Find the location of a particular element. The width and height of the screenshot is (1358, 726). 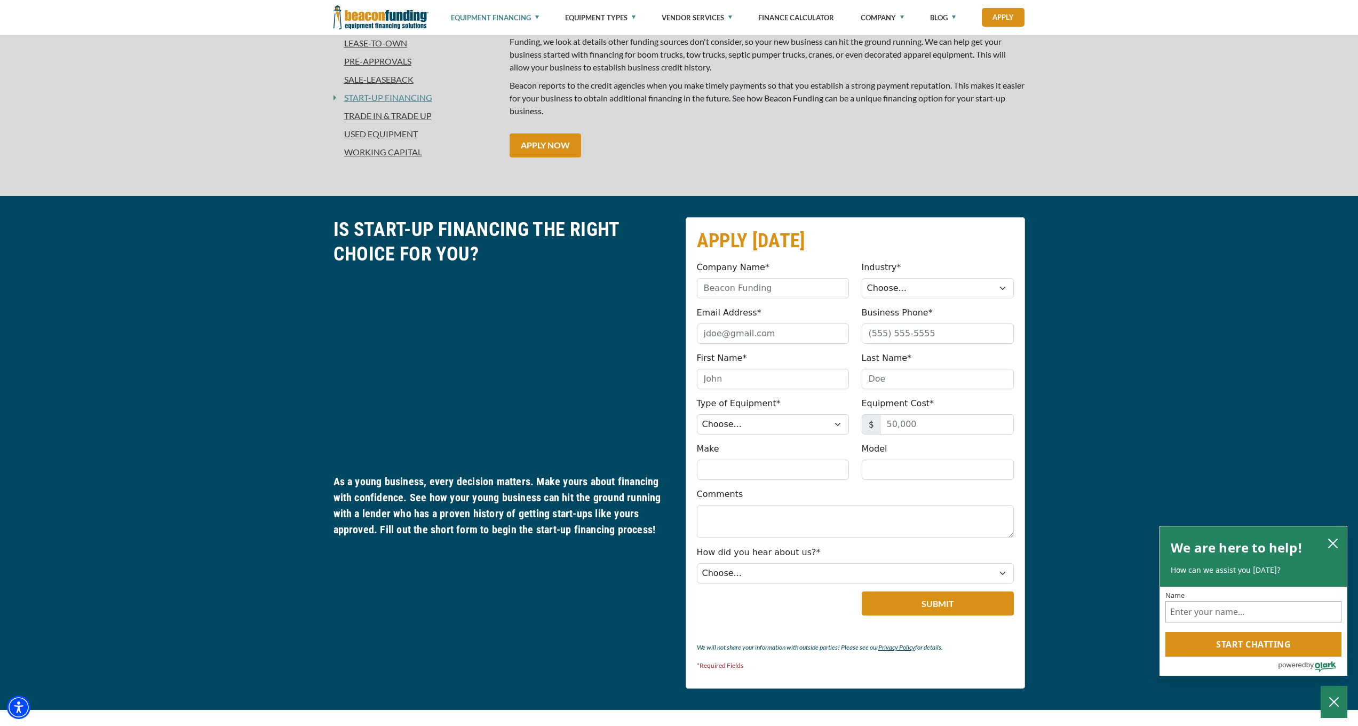

div: olark chatbox is located at coordinates (1254, 601).